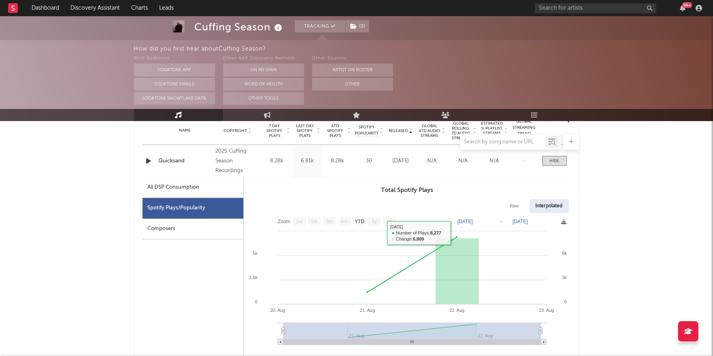 This screenshot has width=713, height=356. I want to click on text: 22. Aug, so click(457, 310).